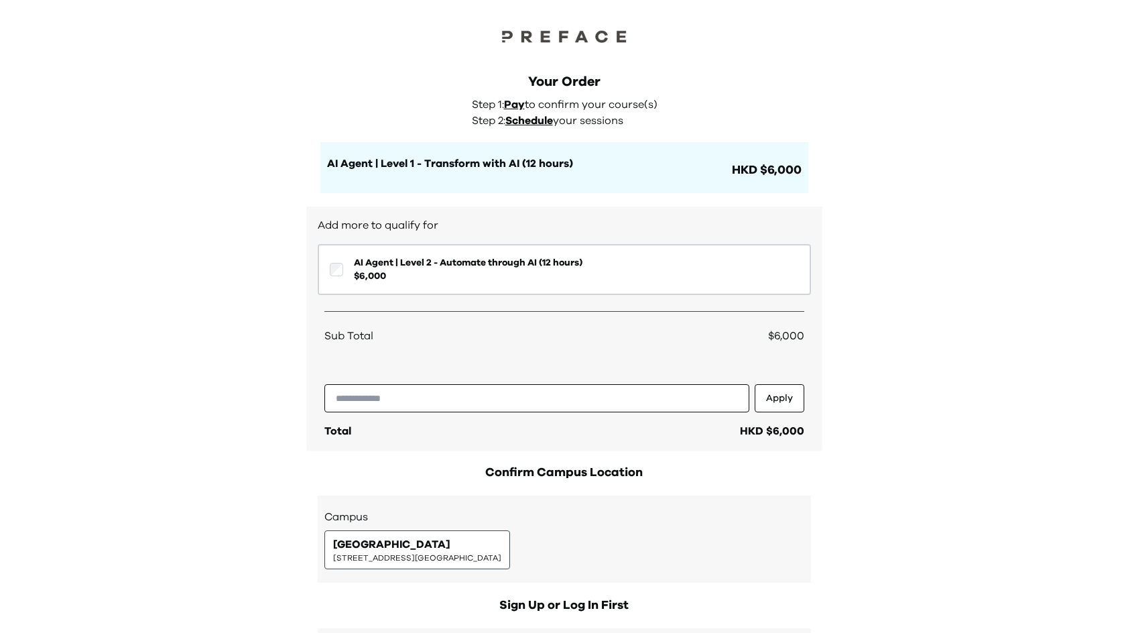  Describe the element at coordinates (568, 121) in the screenshot. I see `p: Step 2: your sessions` at that location.